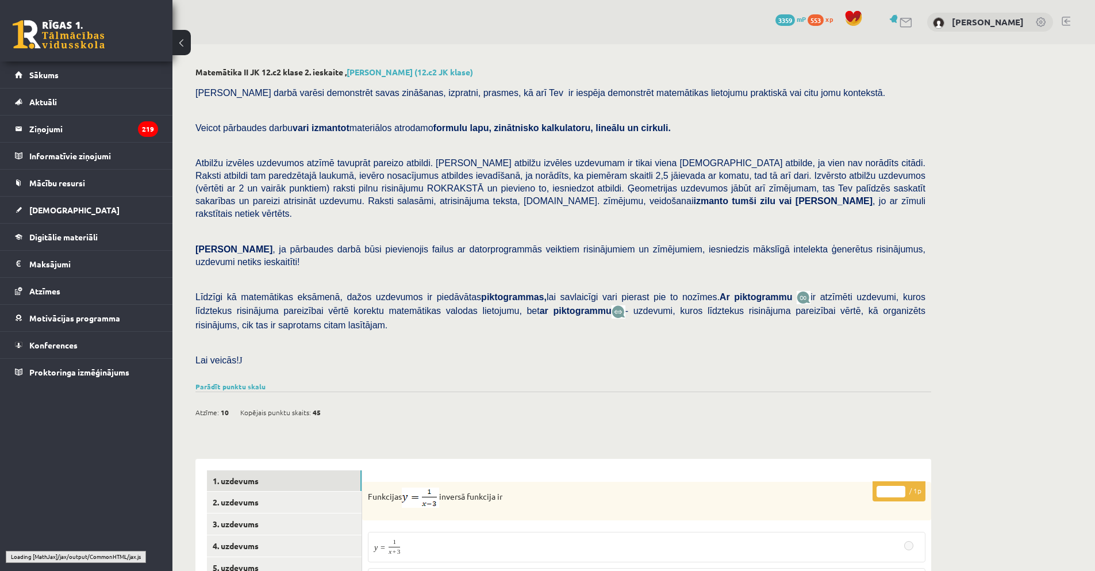  Describe the element at coordinates (86, 291) in the screenshot. I see `a: Atzīmes` at that location.